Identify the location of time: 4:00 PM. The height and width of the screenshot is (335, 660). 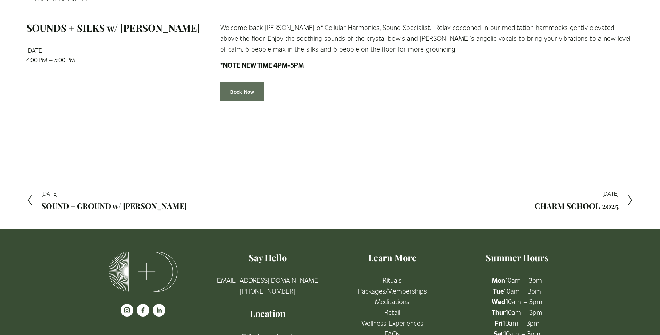
(37, 59).